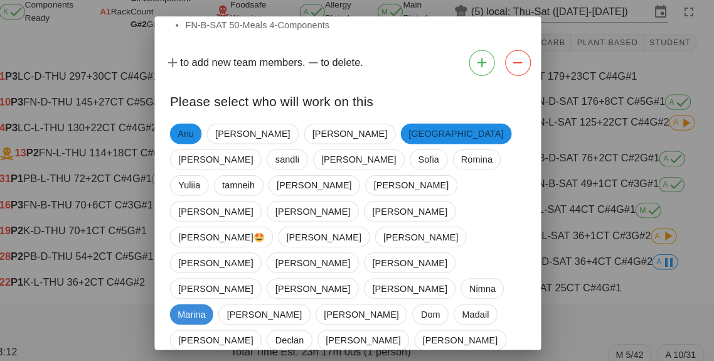  I want to click on span: Yuliia, so click(203, 183).